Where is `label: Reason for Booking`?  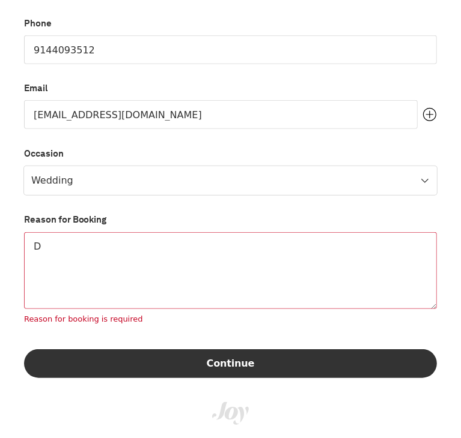 label: Reason for Booking is located at coordinates (65, 220).